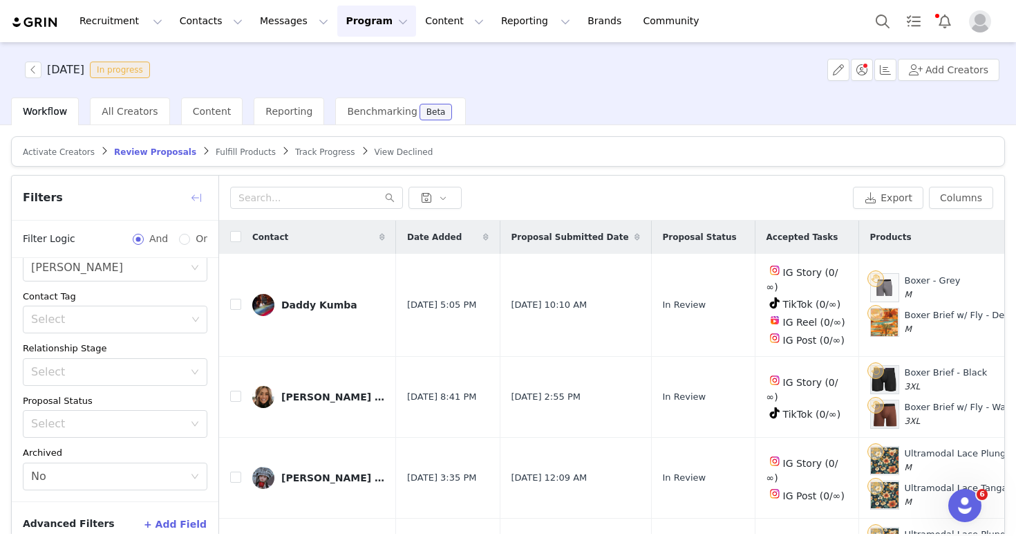 Image resolution: width=1016 pixels, height=536 pixels. I want to click on span: Contact, so click(270, 237).